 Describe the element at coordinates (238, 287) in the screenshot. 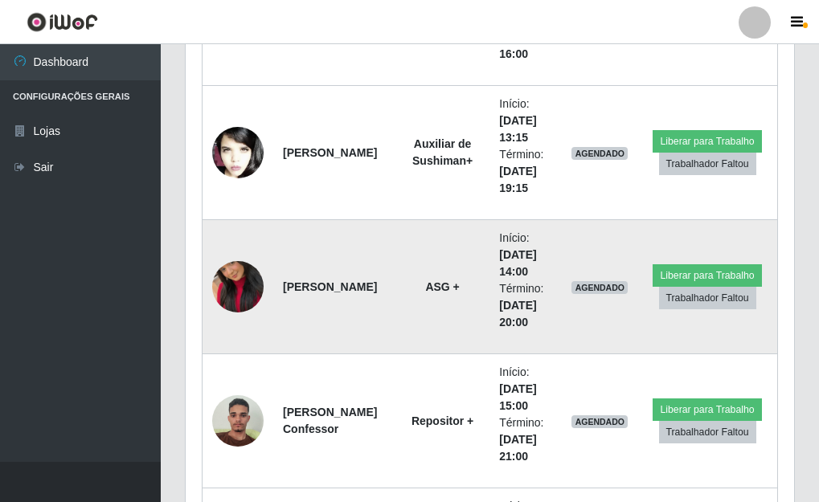

I see `img: 1748375612608.jpeg` at that location.